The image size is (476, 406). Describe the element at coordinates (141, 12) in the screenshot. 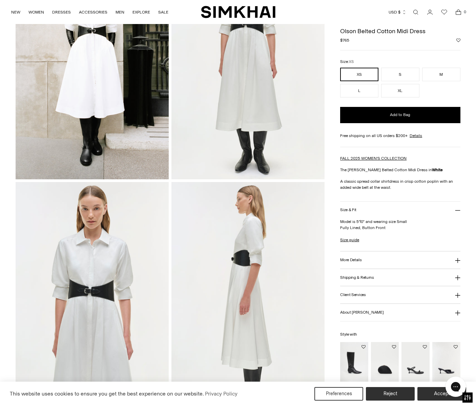

I see `a: EXPLORE` at that location.